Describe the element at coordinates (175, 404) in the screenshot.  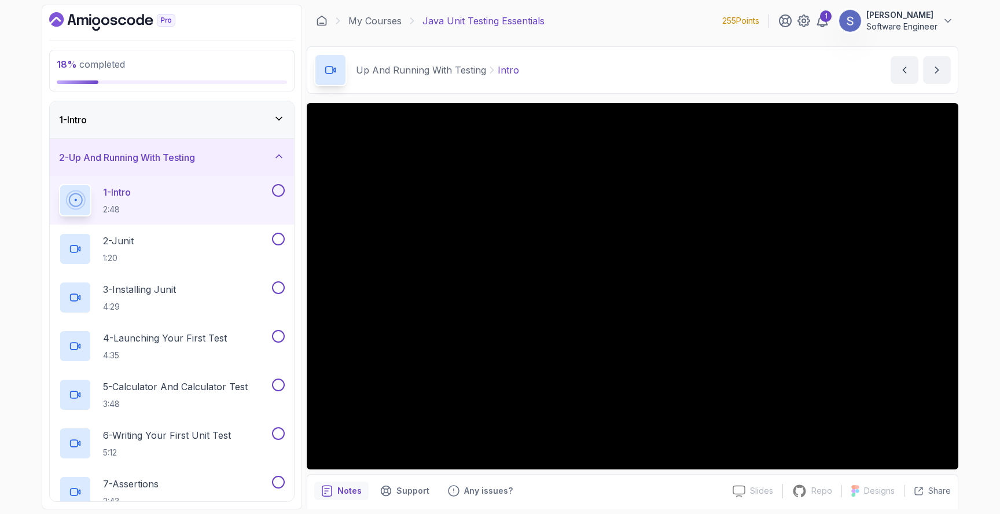
I see `p: 3:48` at that location.